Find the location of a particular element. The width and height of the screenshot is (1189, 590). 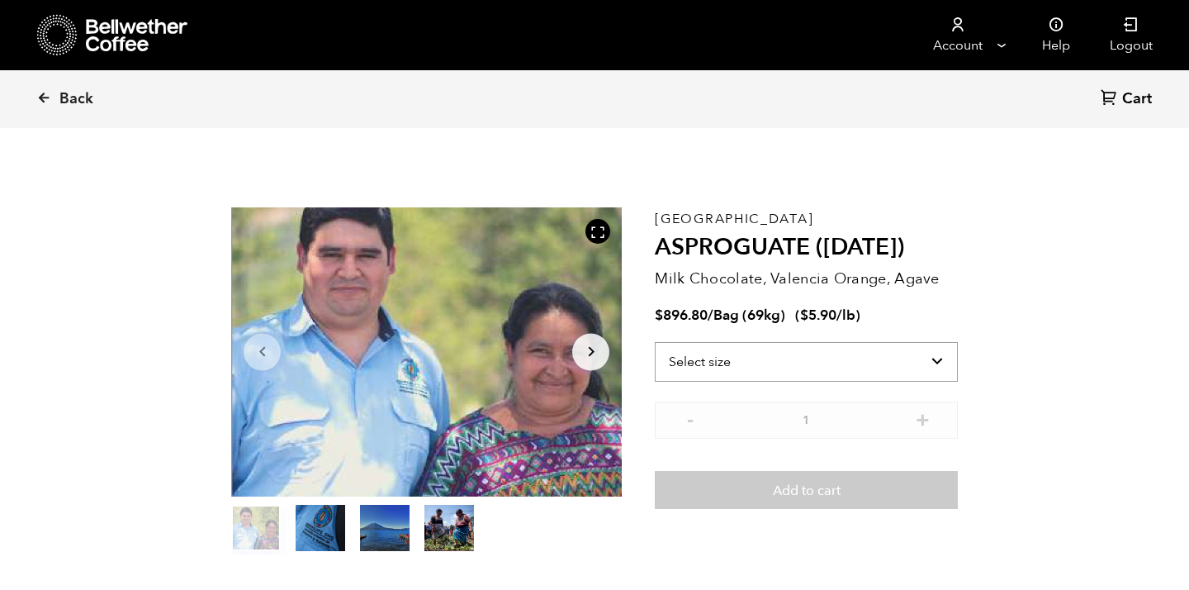

span: Back is located at coordinates (76, 99).